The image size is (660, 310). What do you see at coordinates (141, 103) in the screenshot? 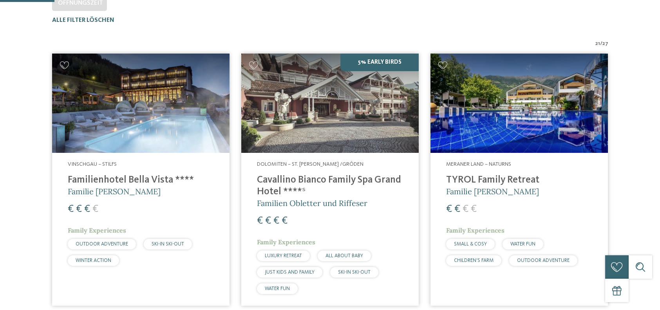
I see `img: Familienhotels gesucht? Hier findet ihr die besten!` at bounding box center [141, 103].